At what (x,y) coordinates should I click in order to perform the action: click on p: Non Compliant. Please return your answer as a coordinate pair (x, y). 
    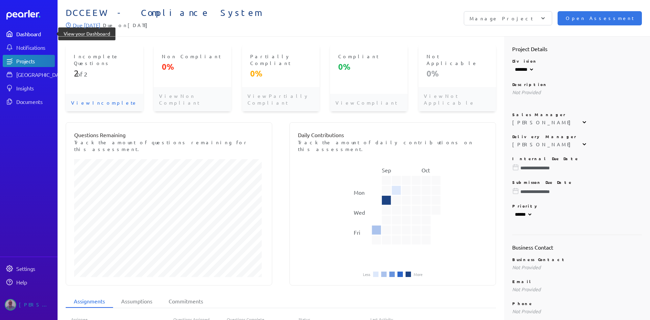
    Looking at the image, I should click on (192, 56).